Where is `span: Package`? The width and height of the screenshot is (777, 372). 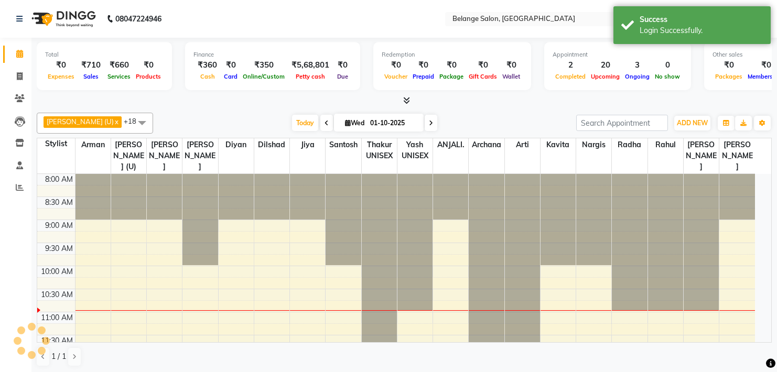 span: Package is located at coordinates (451, 77).